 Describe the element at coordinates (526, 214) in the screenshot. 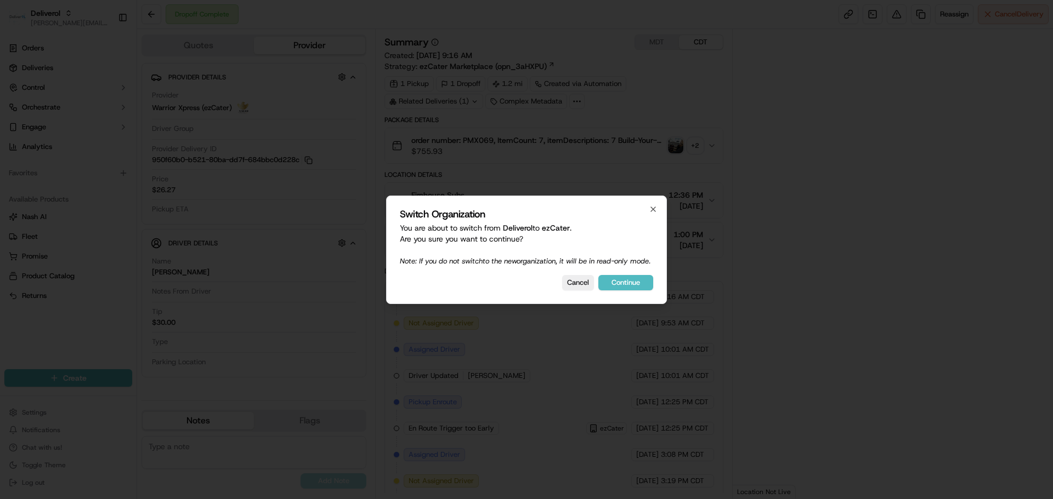

I see `h2: Switch Organization` at that location.